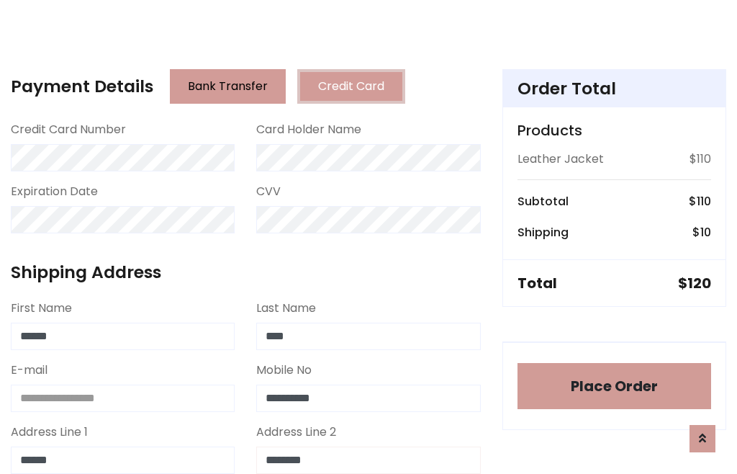  I want to click on h6: Shipping, so click(543, 232).